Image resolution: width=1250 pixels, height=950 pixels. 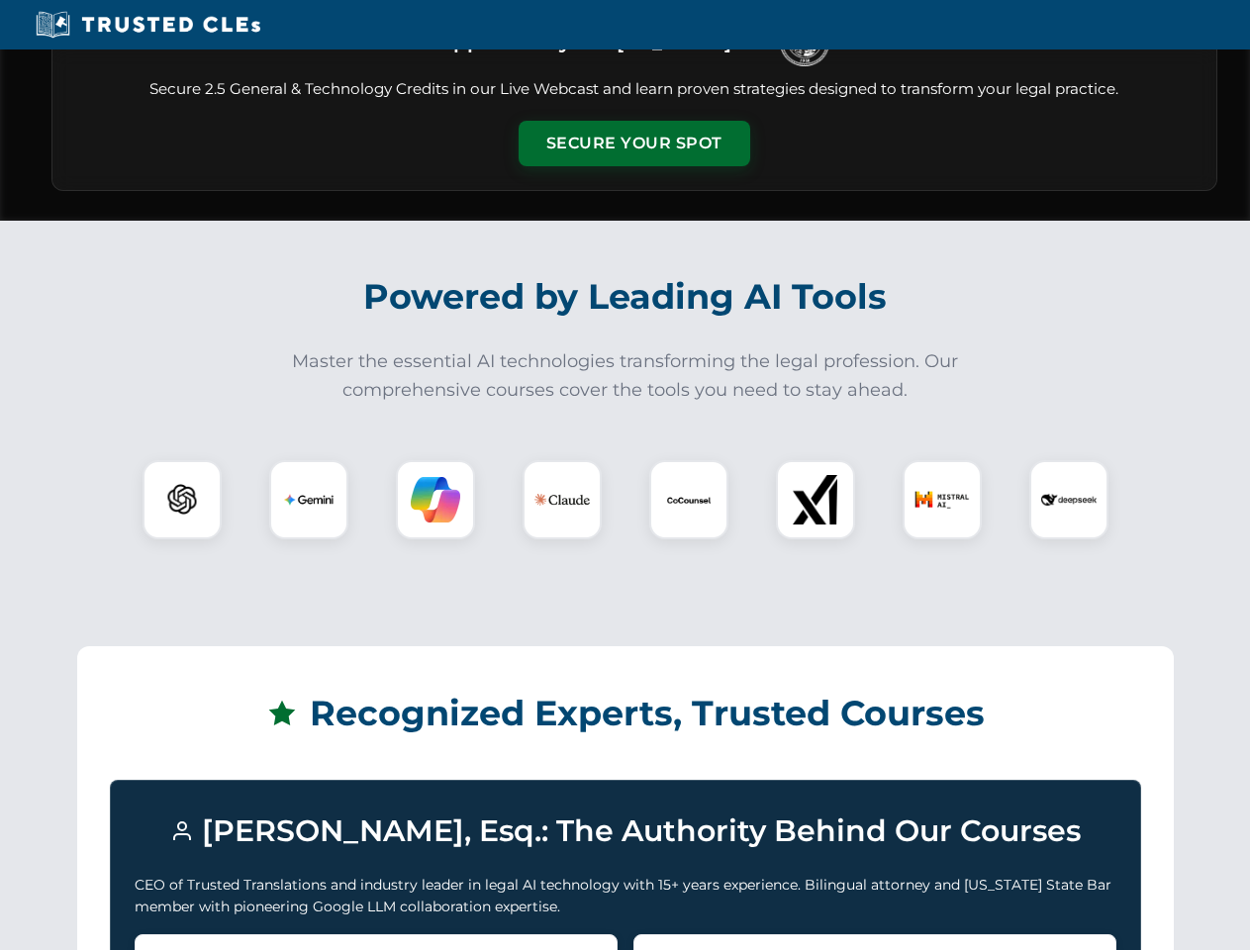 I want to click on div: Gemini, so click(x=309, y=500).